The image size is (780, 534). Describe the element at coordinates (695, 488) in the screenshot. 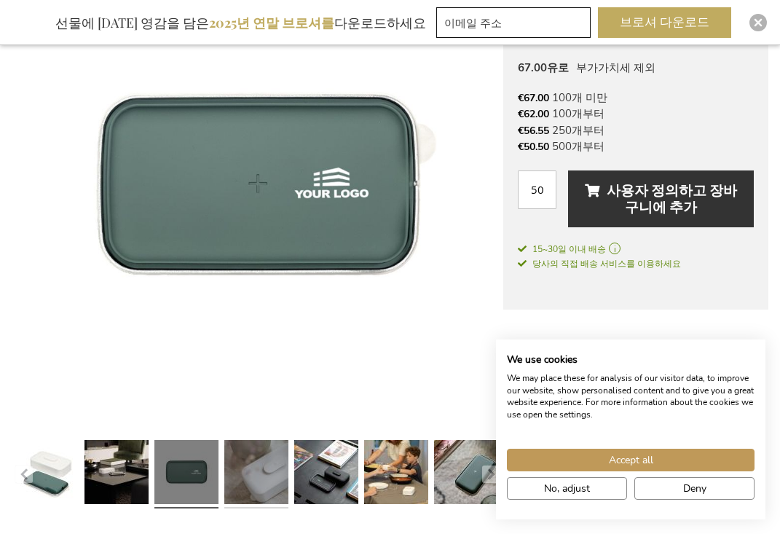

I see `span: Deny` at that location.